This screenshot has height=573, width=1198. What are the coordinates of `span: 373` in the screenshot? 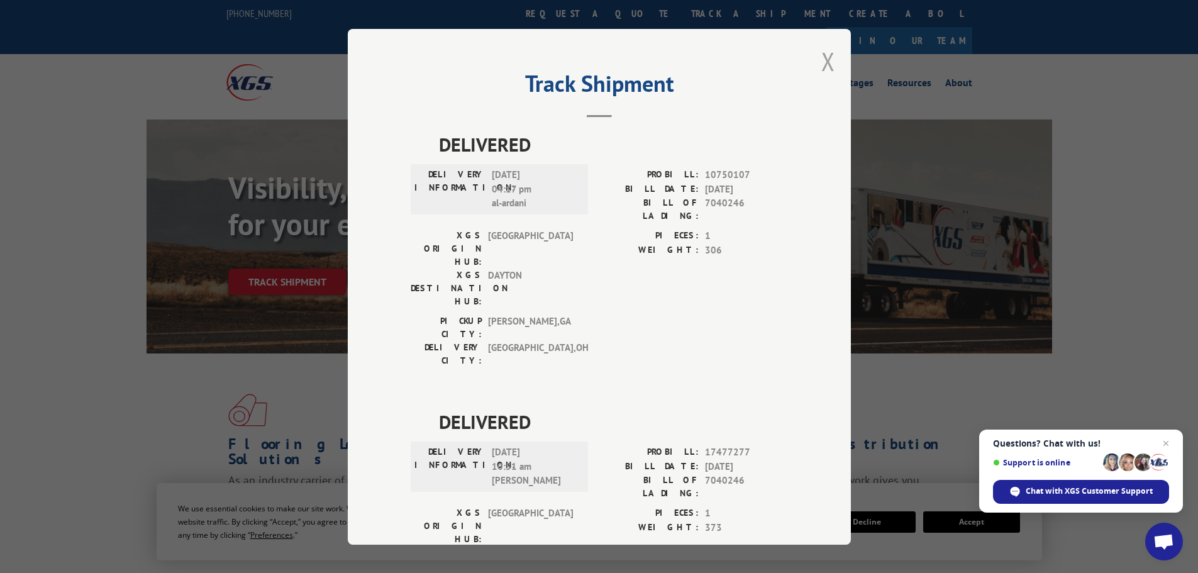 It's located at (746, 527).